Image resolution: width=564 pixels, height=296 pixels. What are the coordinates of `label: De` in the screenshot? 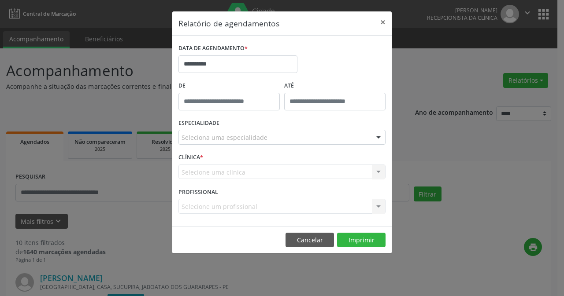 It's located at (229, 86).